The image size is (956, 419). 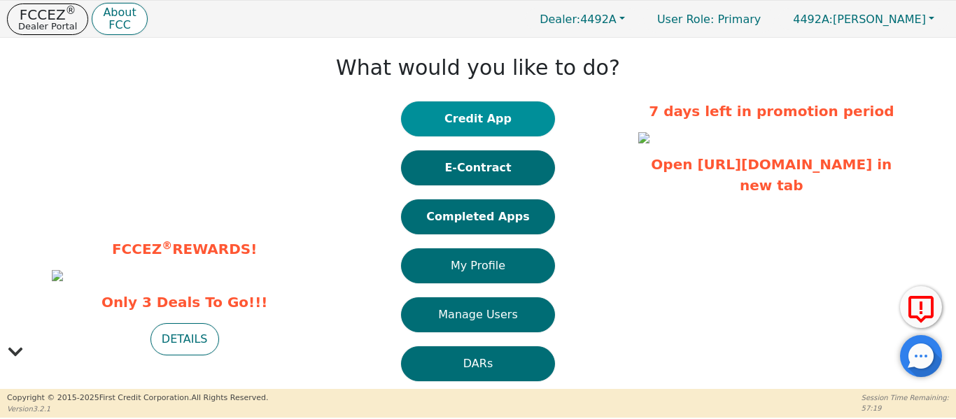 What do you see at coordinates (185, 339) in the screenshot?
I see `button: DETAILS` at bounding box center [185, 339].